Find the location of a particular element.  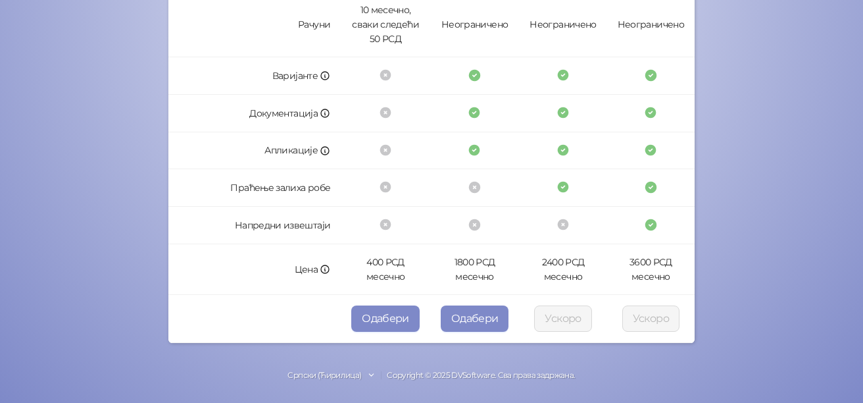

td: Апликације is located at coordinates (255, 151).